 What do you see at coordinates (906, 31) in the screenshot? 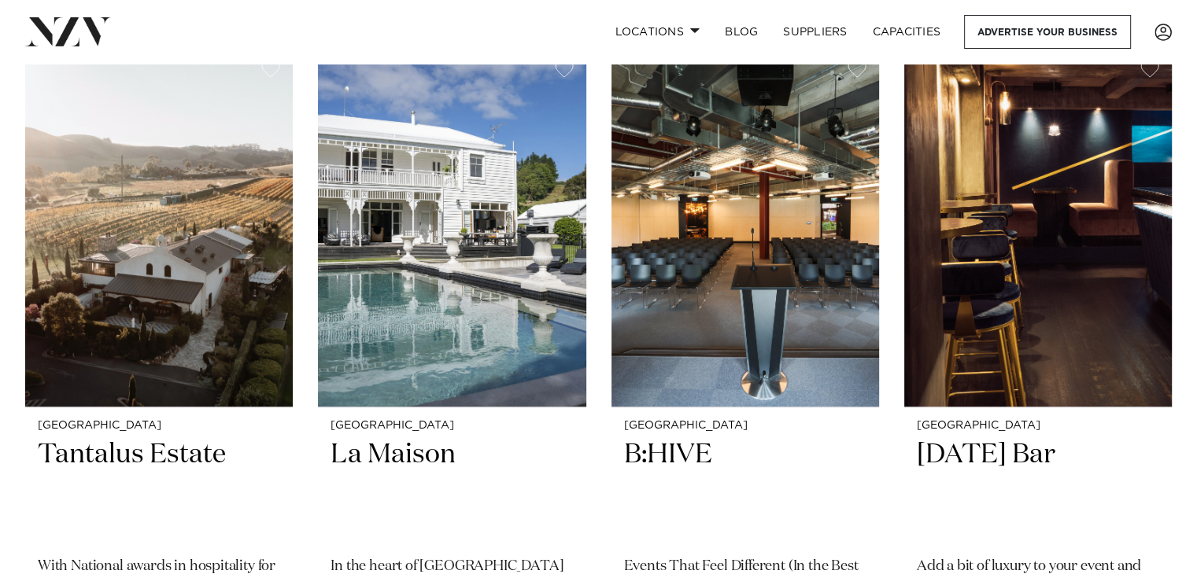
I see `a: Capacities` at bounding box center [906, 31].